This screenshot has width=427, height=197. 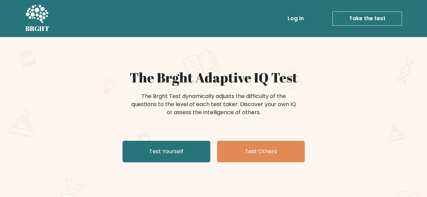 What do you see at coordinates (166, 152) in the screenshot?
I see `a: Test Yourself` at bounding box center [166, 152].